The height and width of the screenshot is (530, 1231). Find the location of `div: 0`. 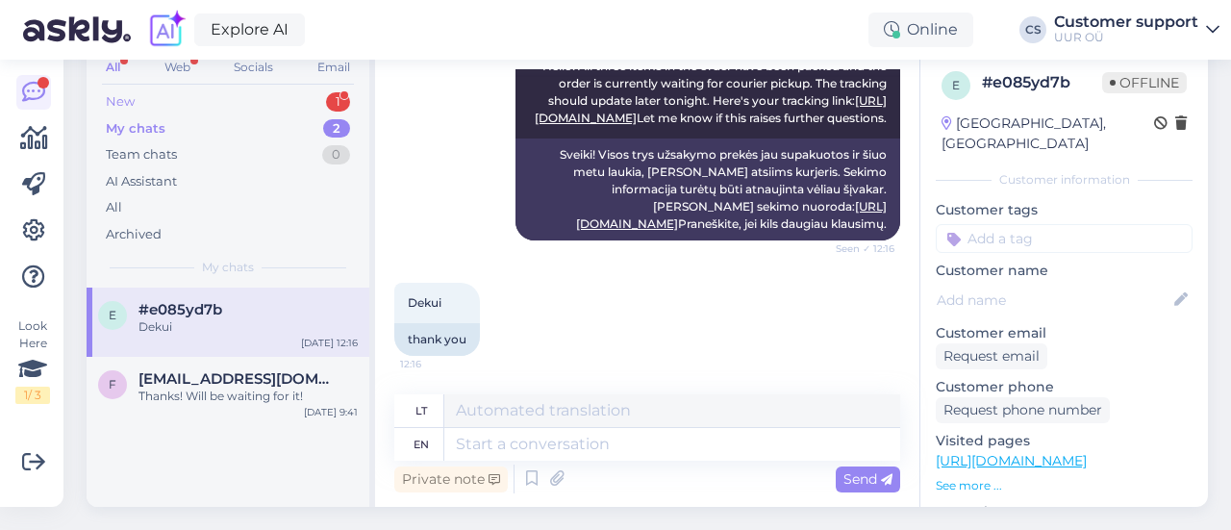

div: 0 is located at coordinates (336, 155).